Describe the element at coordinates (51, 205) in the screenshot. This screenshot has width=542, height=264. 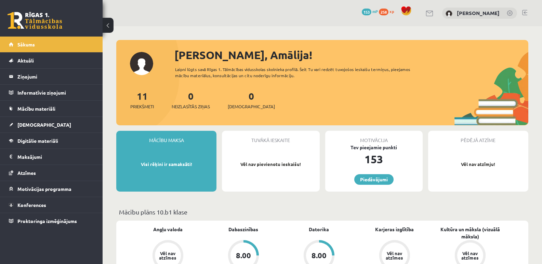
I see `a: Konferences` at that location.